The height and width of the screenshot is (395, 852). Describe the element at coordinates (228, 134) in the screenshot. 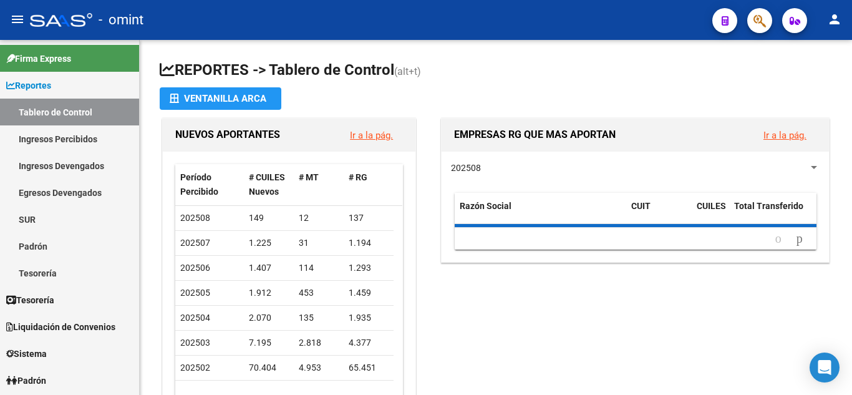

I see `span: NUEVOS APORTANTES` at that location.